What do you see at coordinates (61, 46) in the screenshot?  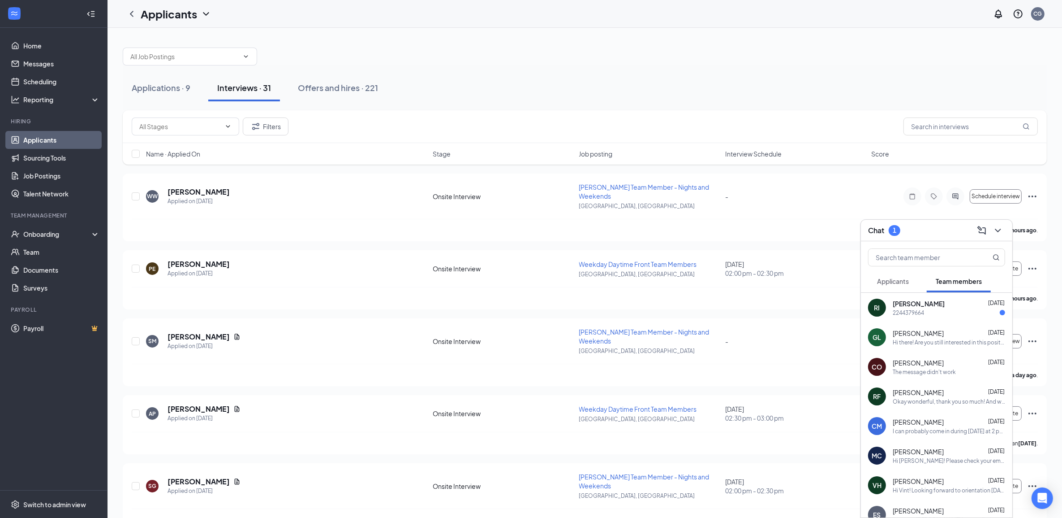 I see `a: Home` at bounding box center [61, 46].